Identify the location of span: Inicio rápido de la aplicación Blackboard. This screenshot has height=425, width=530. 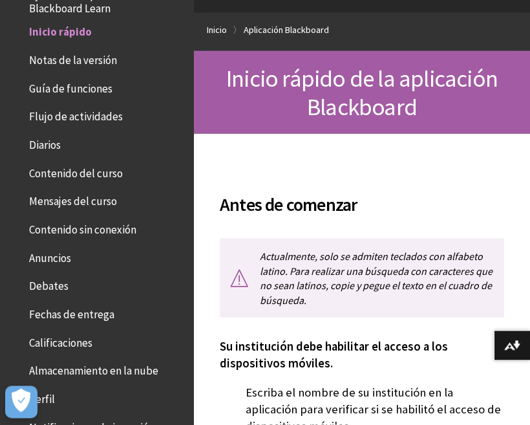
(362, 92).